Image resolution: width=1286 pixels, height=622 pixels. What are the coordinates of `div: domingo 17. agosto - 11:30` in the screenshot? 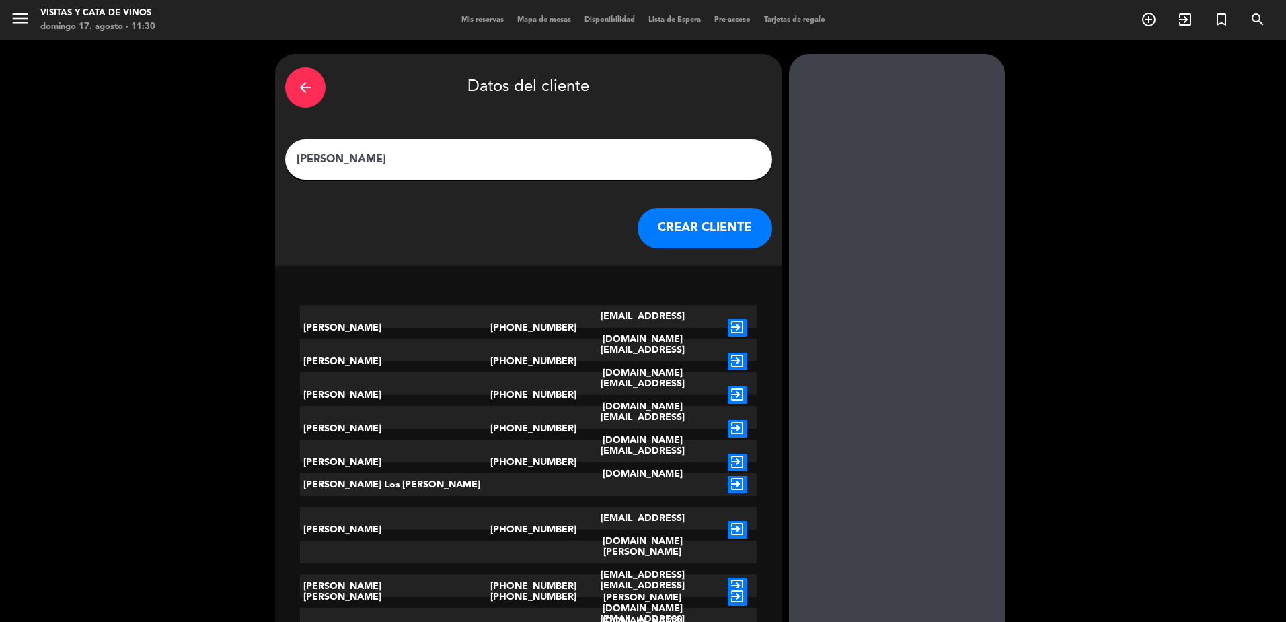 It's located at (98, 27).